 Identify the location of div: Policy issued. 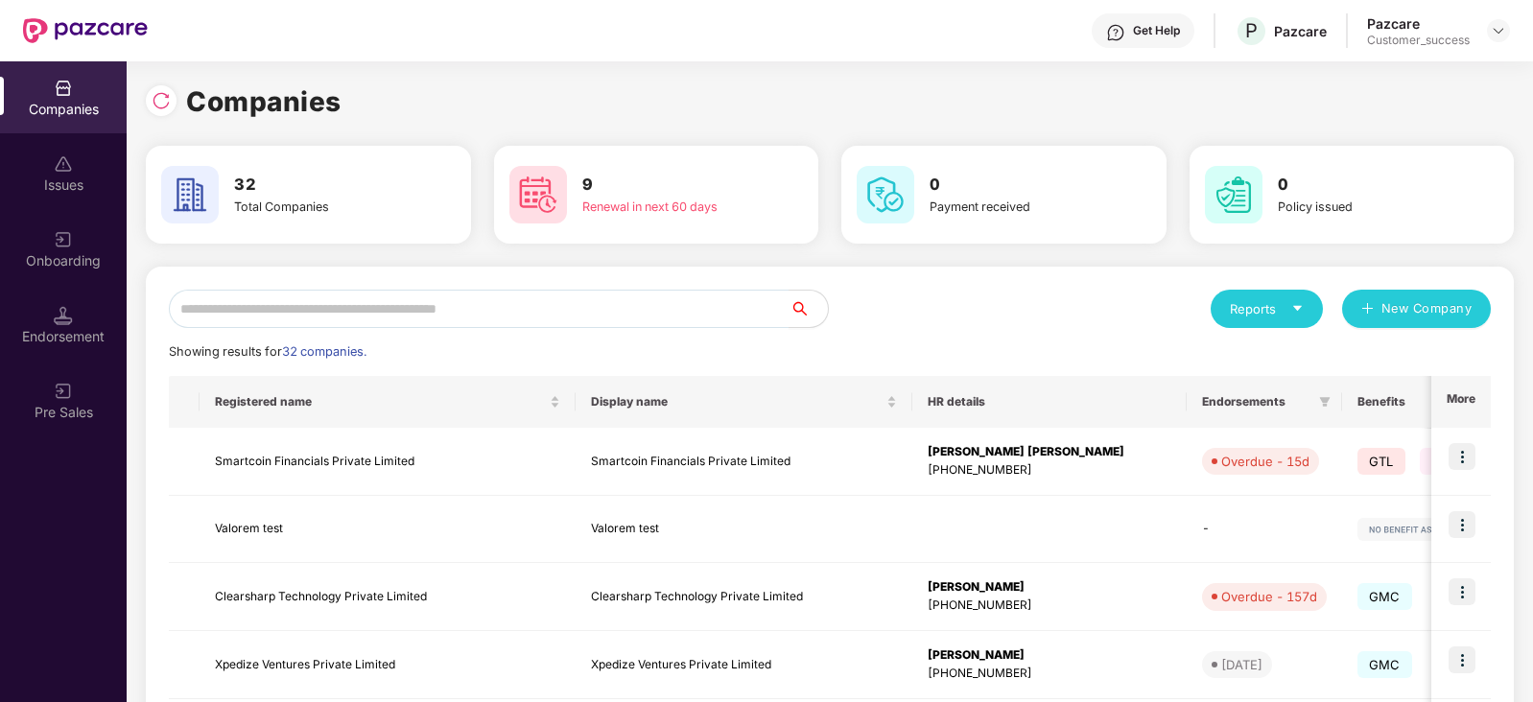
(1361, 207).